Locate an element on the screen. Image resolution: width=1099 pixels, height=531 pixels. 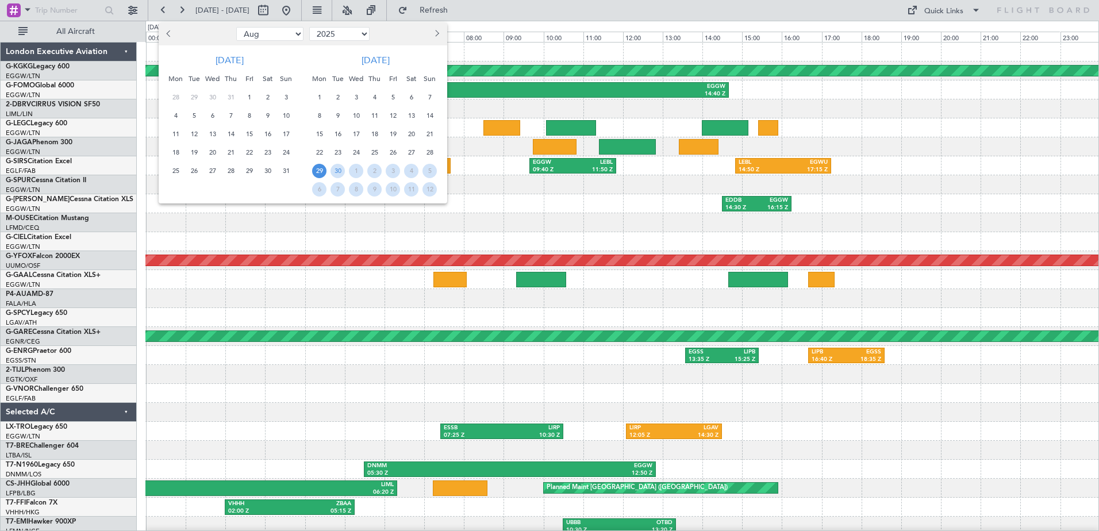
div: 9-9-2025 is located at coordinates (338, 116).